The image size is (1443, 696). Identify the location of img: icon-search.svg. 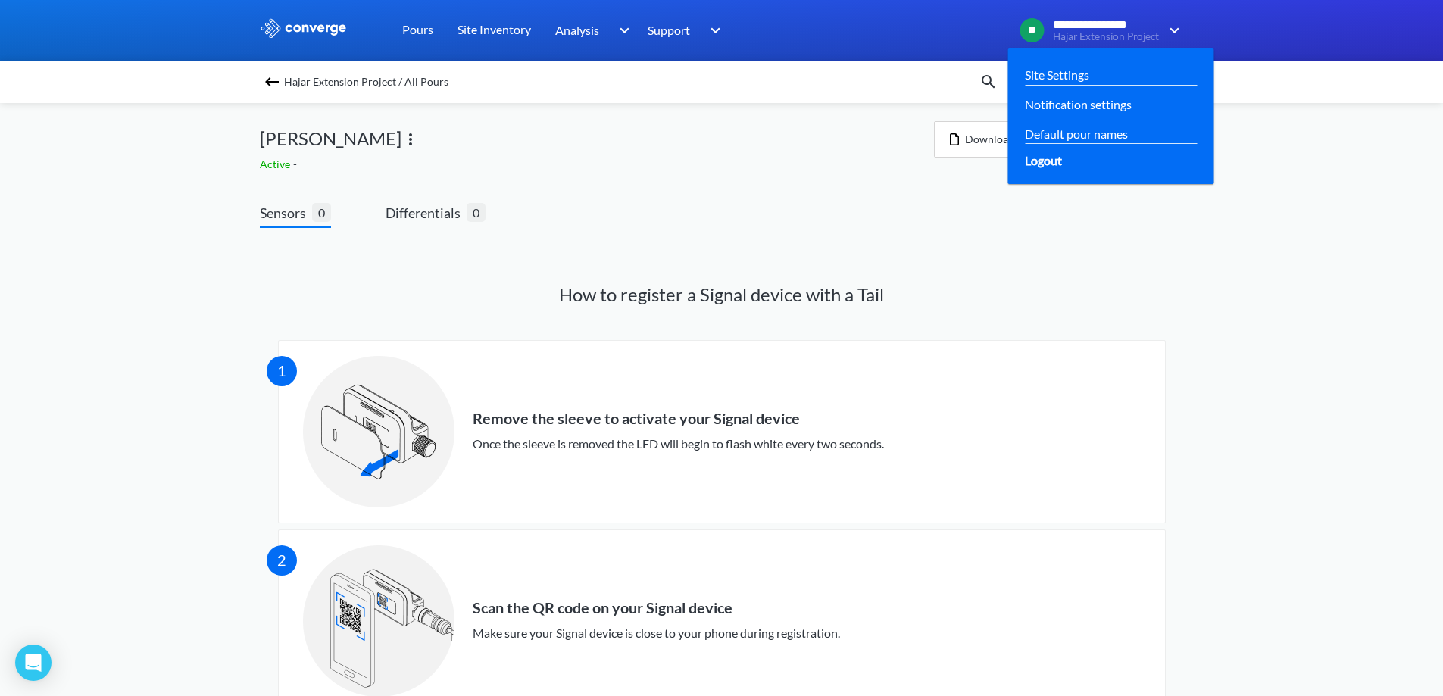
(989, 82).